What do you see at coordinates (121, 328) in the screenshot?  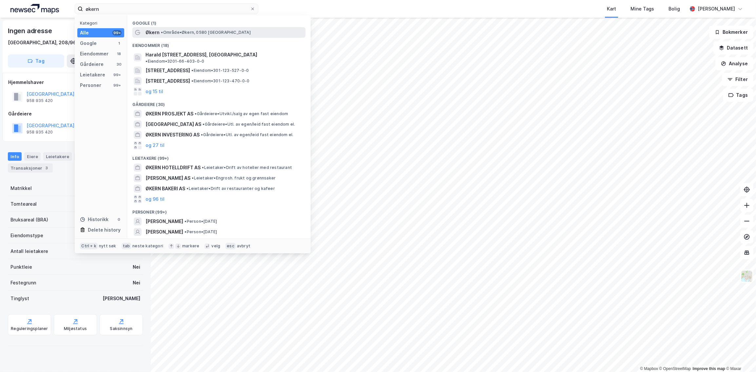 I see `div: Saksinnsyn` at bounding box center [121, 328].